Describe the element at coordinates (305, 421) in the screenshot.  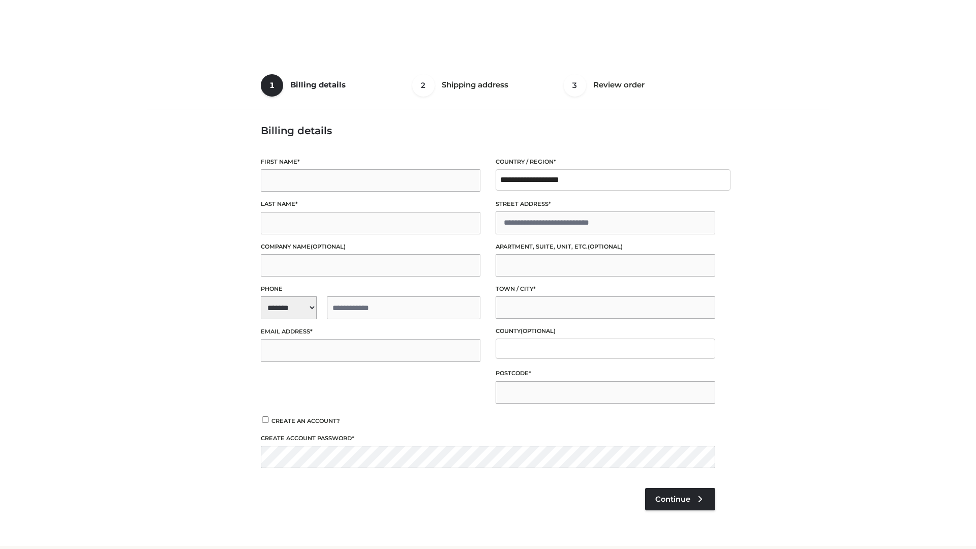
I see `span: Create an account?` at that location.